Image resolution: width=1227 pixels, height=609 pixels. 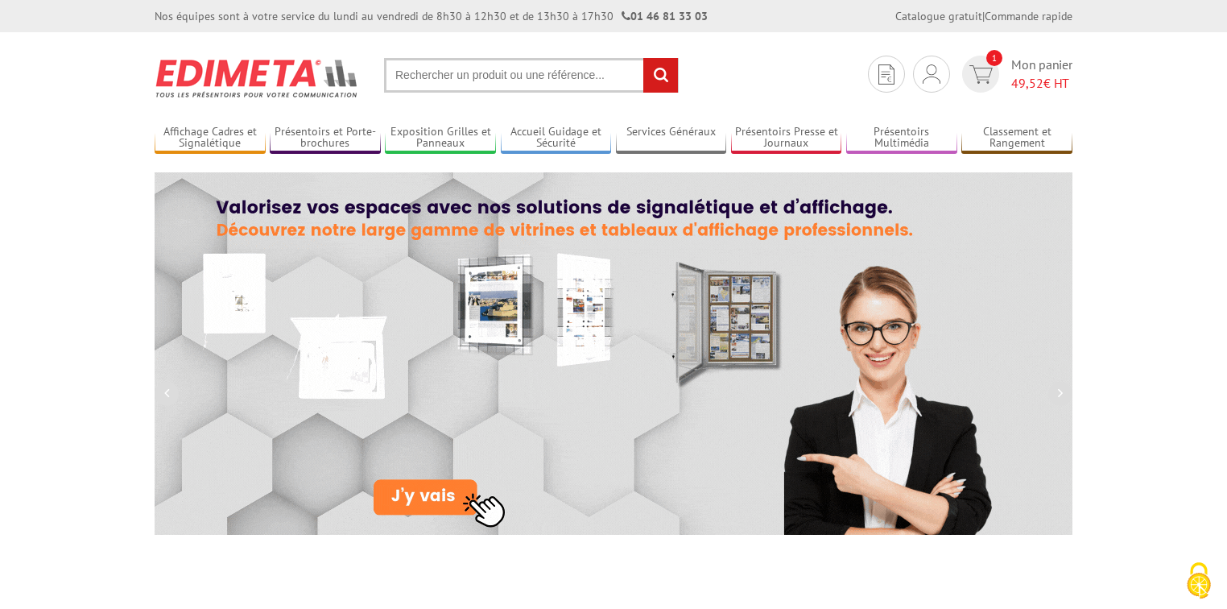 What do you see at coordinates (325, 138) in the screenshot?
I see `a: Présentoirs et Porte-brochures` at bounding box center [325, 138].